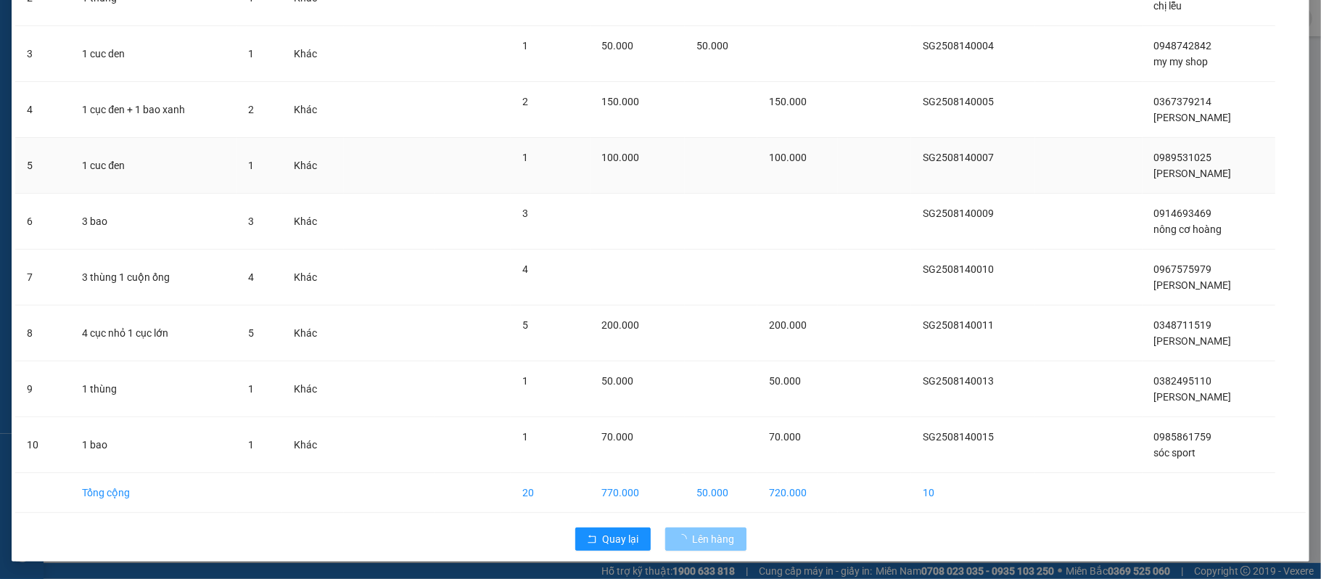  Describe the element at coordinates (1183, 269) in the screenshot. I see `span: 0967575979` at that location.